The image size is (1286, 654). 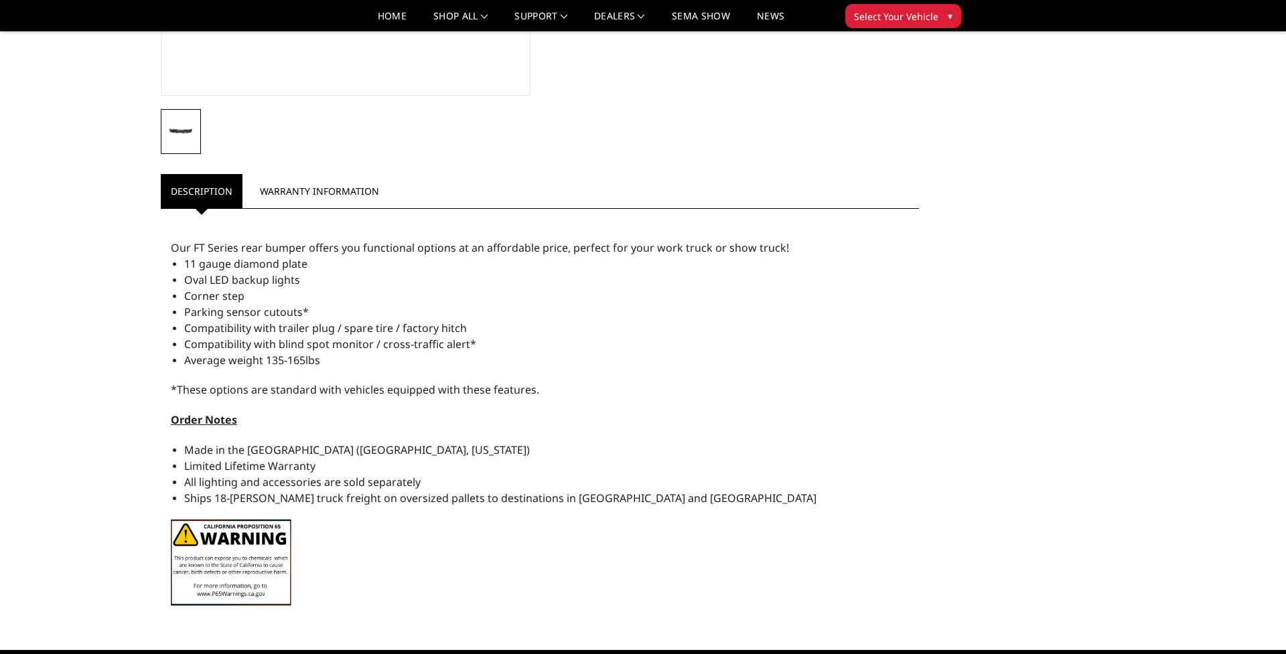 What do you see at coordinates (896, 16) in the screenshot?
I see `span: Select Your Vehicle` at bounding box center [896, 16].